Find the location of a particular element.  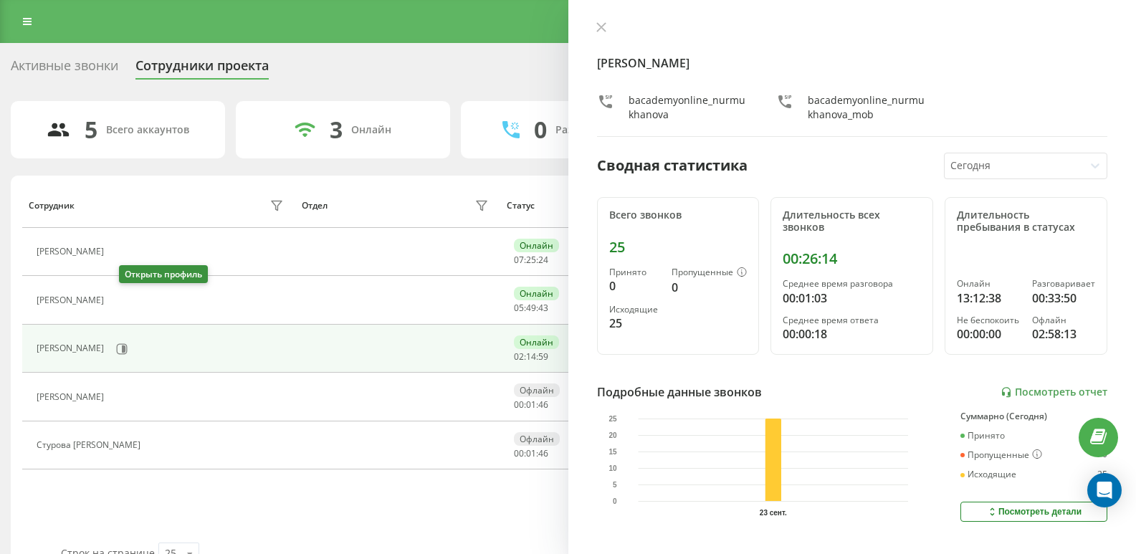

div: Сводная статистика is located at coordinates (673, 166).